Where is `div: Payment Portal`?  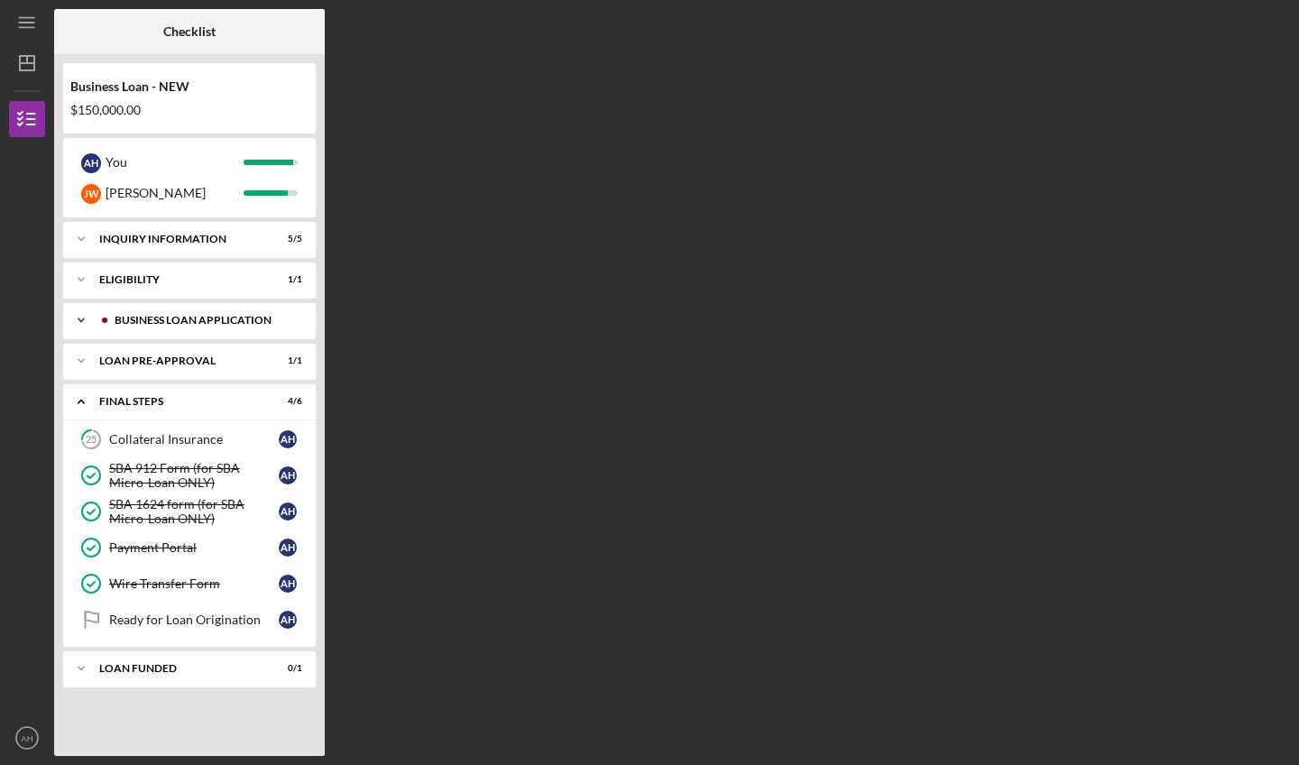 div: Payment Portal is located at coordinates (194, 547).